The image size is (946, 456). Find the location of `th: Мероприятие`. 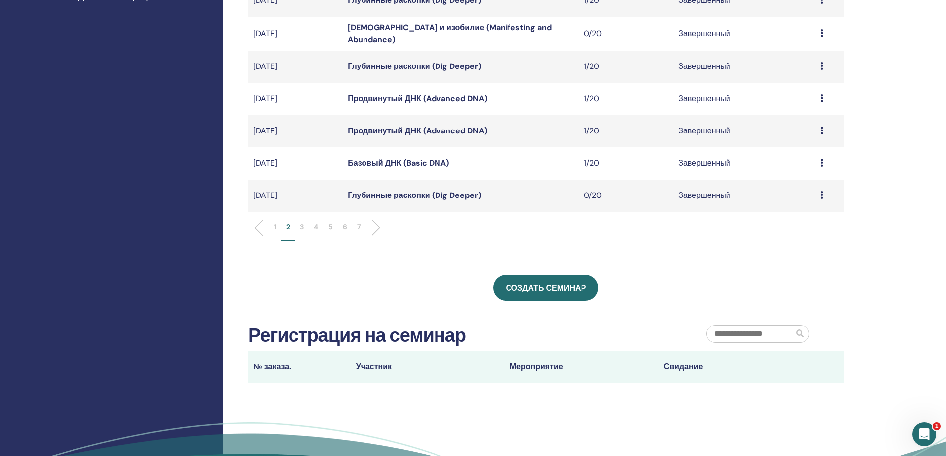

th: Мероприятие is located at coordinates (582, 367).